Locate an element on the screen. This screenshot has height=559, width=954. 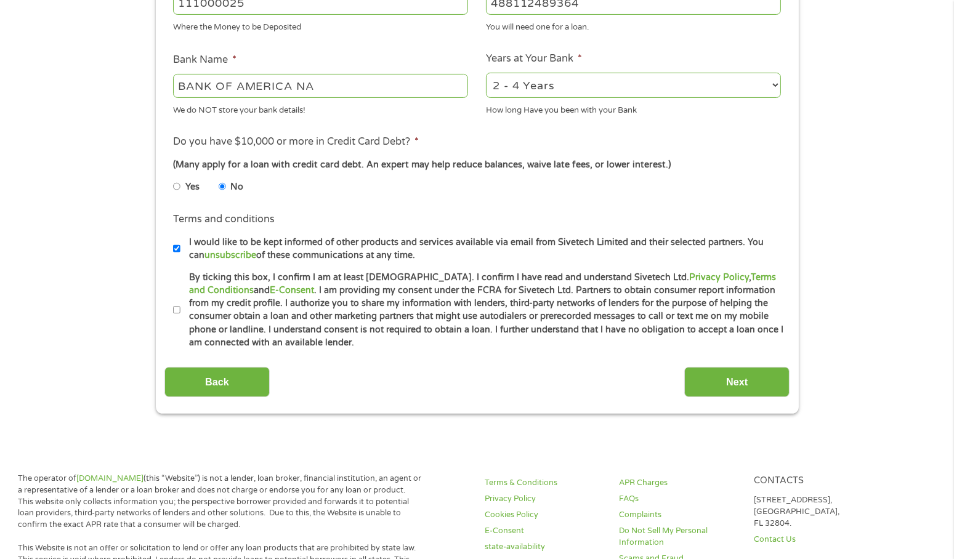
a: Cookies Policy is located at coordinates (545, 515).